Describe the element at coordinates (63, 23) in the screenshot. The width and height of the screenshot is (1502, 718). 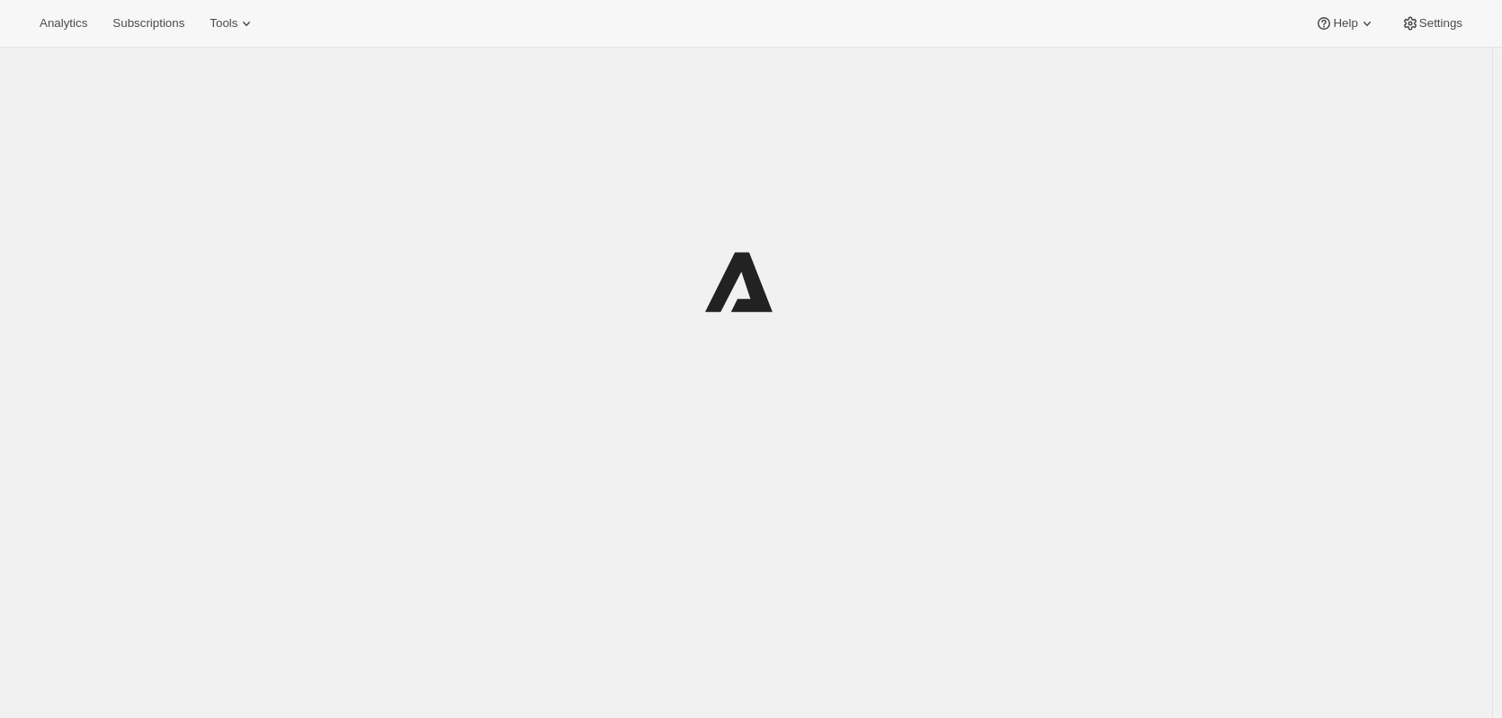
I see `button: Analytics` at that location.